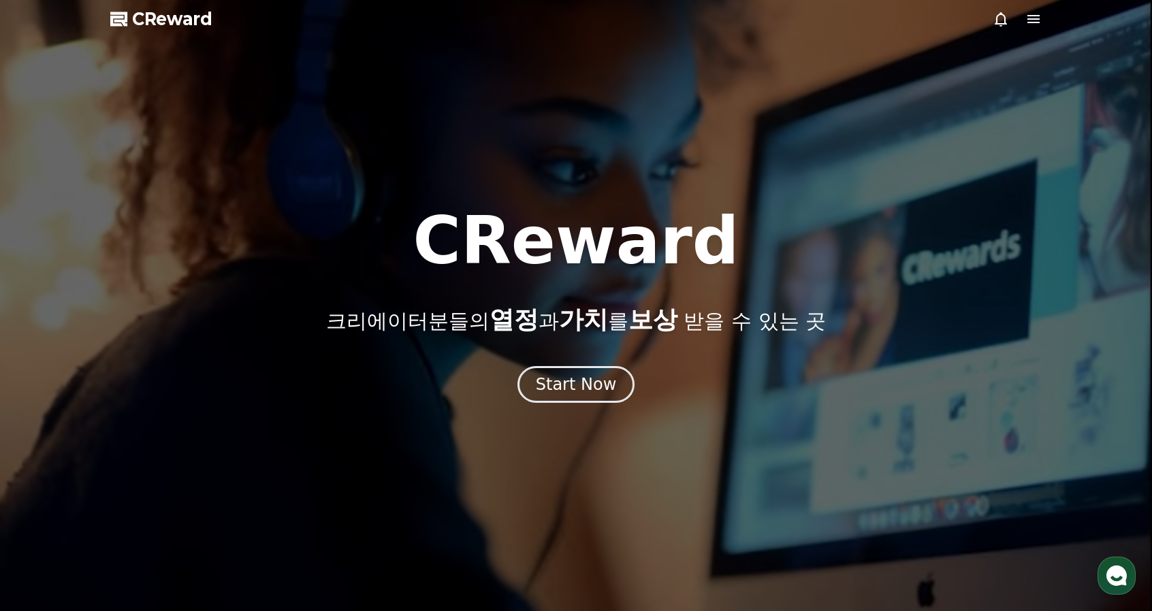  What do you see at coordinates (133, 449) in the screenshot?
I see `a: 대화` at bounding box center [133, 449].